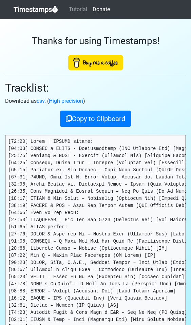  Describe the element at coordinates (96, 62) in the screenshot. I see `img: Buy Me A Coffee` at that location.